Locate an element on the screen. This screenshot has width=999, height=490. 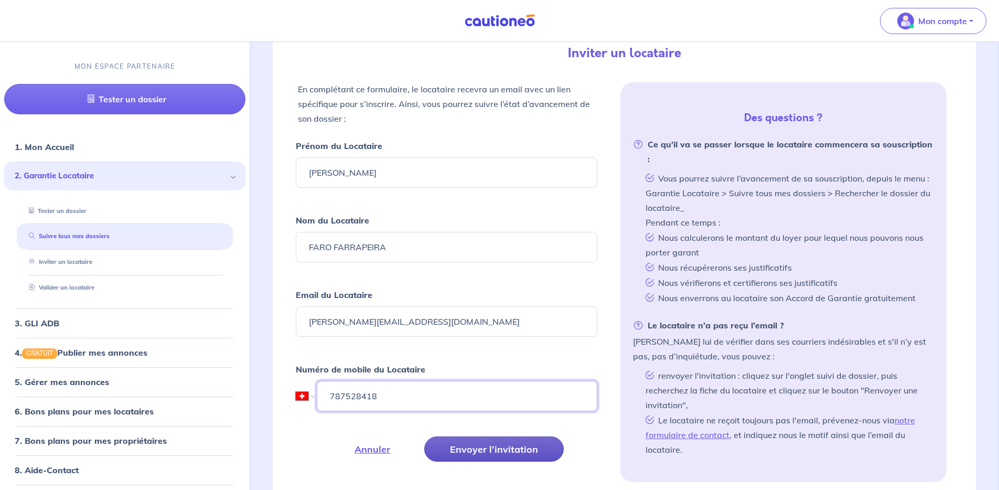
h5: Des questions ? is located at coordinates (783, 118).